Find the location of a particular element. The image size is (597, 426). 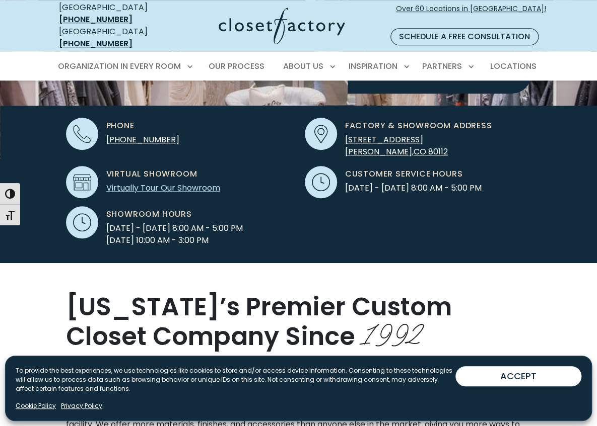

a: Schedule a Free Consultation is located at coordinates (464, 37).